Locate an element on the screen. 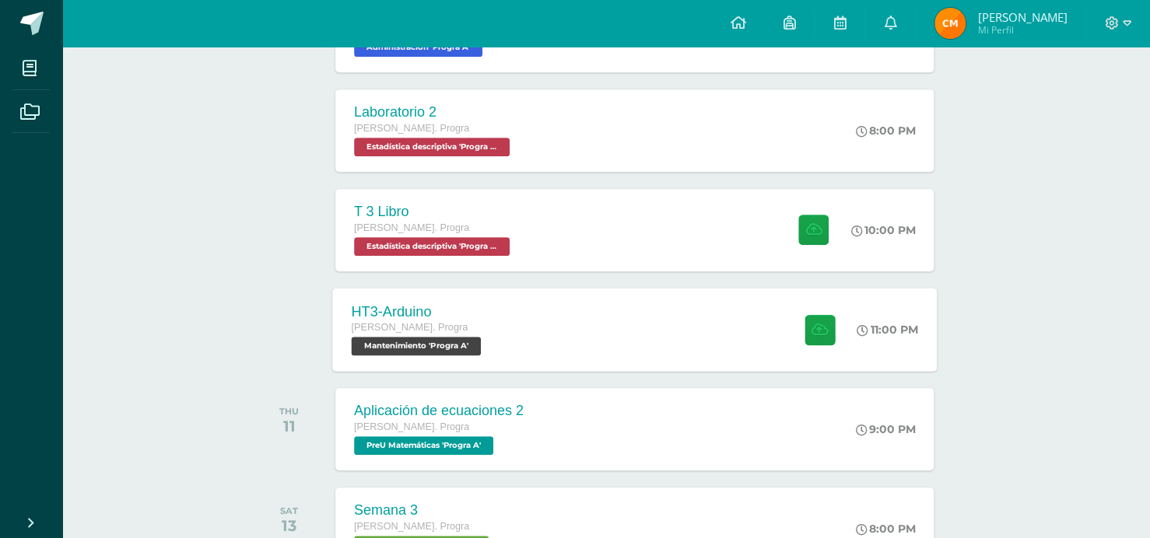 The height and width of the screenshot is (538, 1150). div: SAT is located at coordinates (289, 511).